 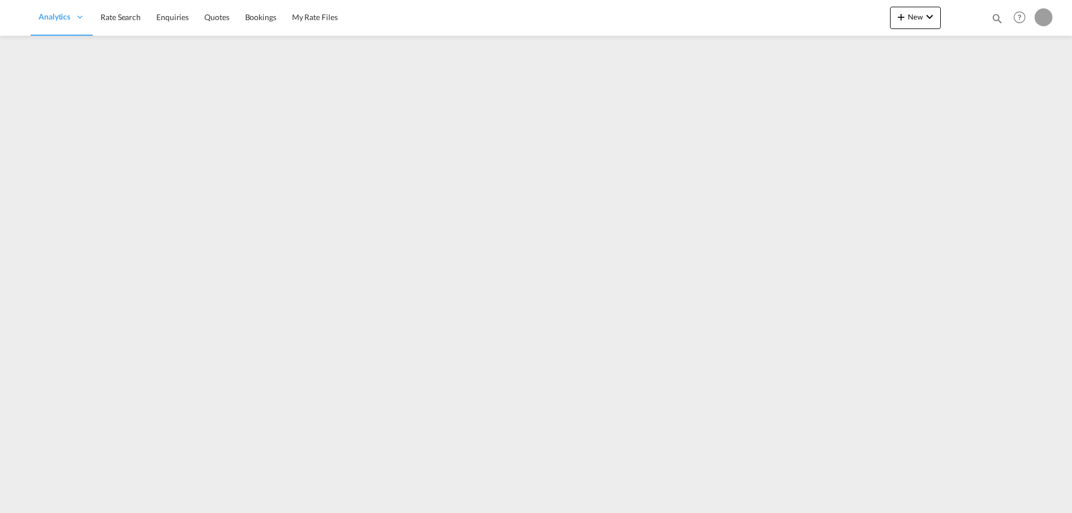 What do you see at coordinates (901, 17) in the screenshot?
I see `md-icon: icon-plus 400-fg` at bounding box center [901, 17].